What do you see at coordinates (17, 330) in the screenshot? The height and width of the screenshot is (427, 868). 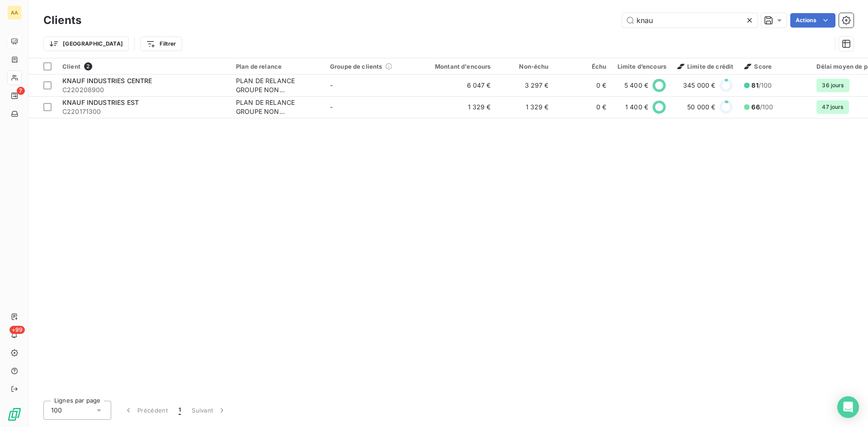 I see `span: +99` at bounding box center [17, 330].